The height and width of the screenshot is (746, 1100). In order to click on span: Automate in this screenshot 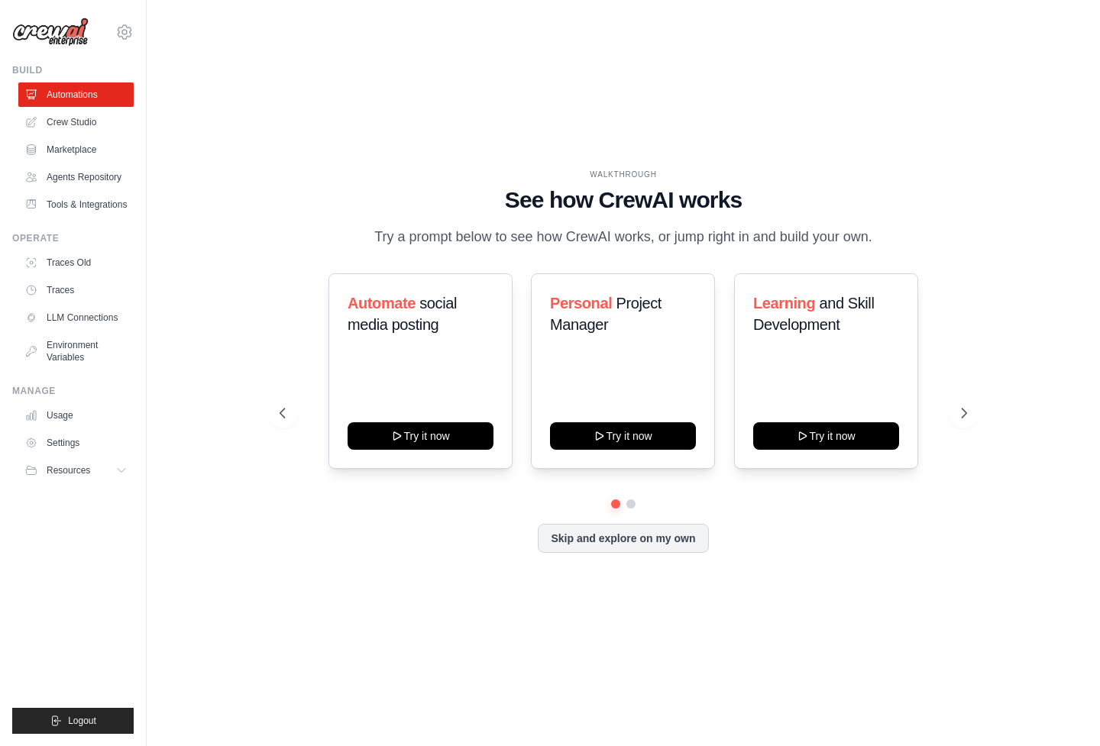, I will do `click(381, 303)`.